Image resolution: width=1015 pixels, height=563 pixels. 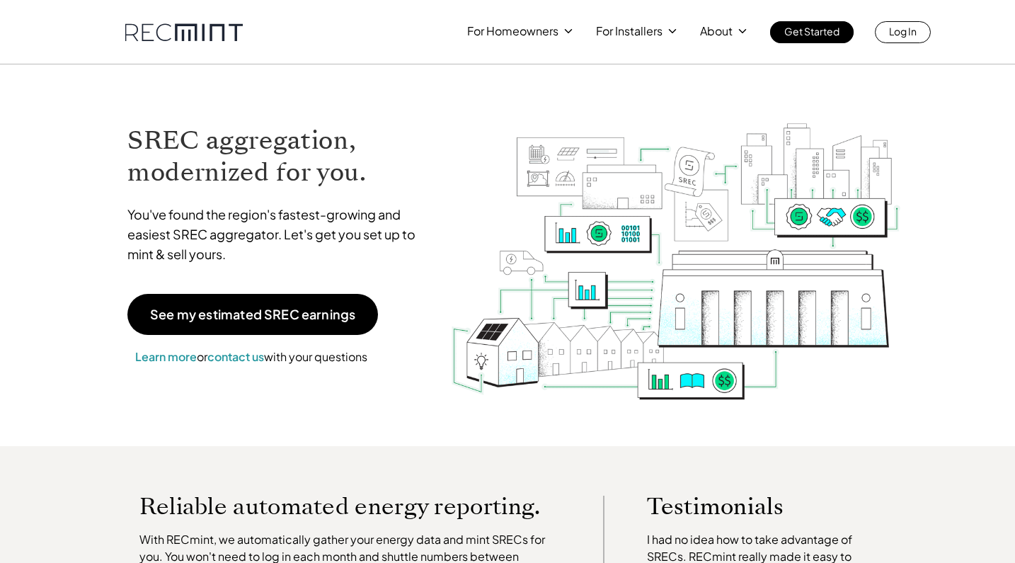 What do you see at coordinates (166, 356) in the screenshot?
I see `span: Learn more` at bounding box center [166, 356].